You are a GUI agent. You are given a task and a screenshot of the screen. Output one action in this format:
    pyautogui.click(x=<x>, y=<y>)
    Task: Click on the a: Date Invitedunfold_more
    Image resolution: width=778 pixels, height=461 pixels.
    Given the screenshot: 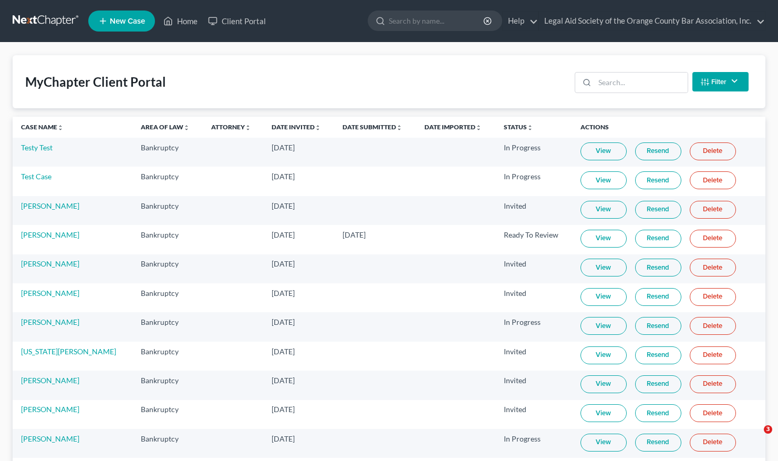 What is the action you would take?
    pyautogui.click(x=296, y=127)
    